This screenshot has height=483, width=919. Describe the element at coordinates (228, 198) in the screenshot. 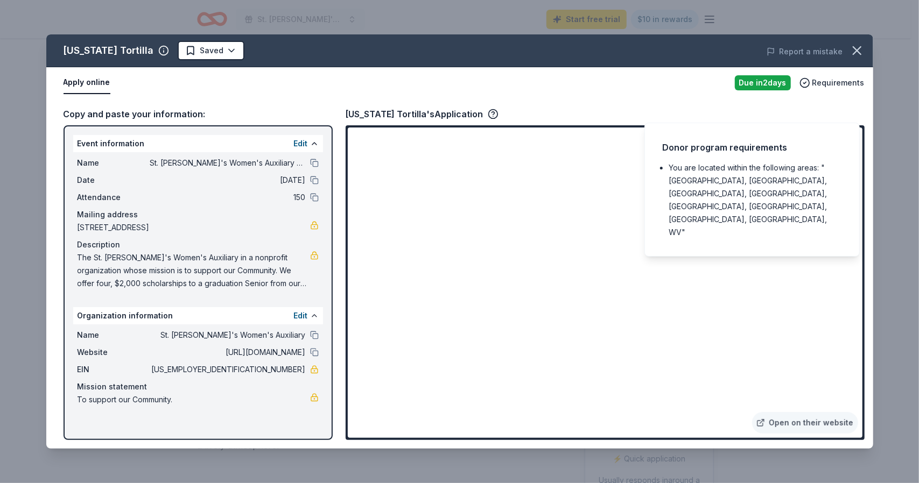

I see `span: 150` at that location.